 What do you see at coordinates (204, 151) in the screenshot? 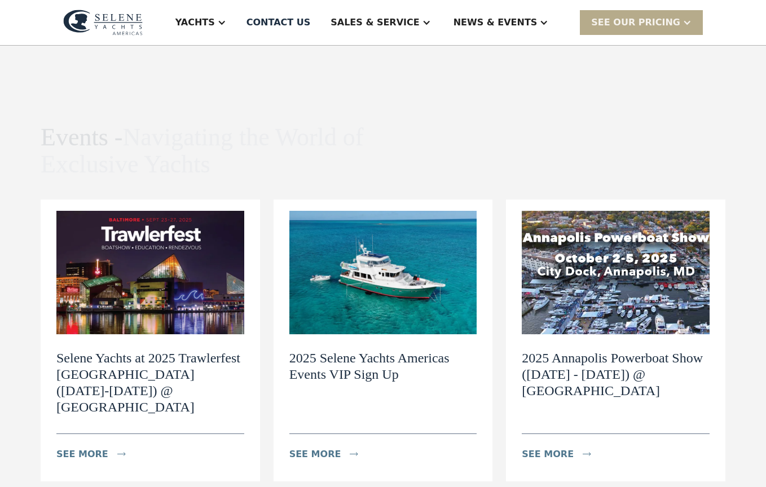
I see `h1: Events -` at bounding box center [204, 151].